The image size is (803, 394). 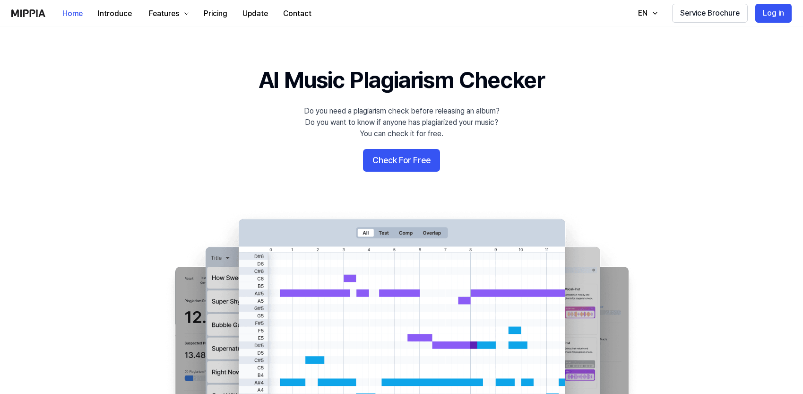 What do you see at coordinates (297, 14) in the screenshot?
I see `a: Contact` at bounding box center [297, 14].